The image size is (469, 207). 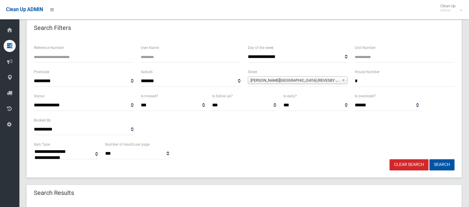 I want to click on label: User Name, so click(x=150, y=48).